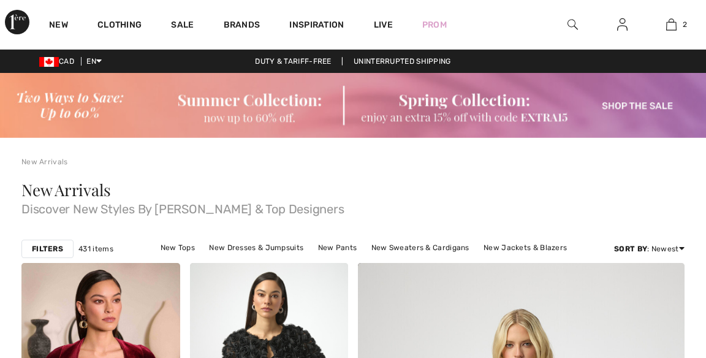 The height and width of the screenshot is (358, 706). Describe the element at coordinates (383, 24) in the screenshot. I see `a: Live` at that location.